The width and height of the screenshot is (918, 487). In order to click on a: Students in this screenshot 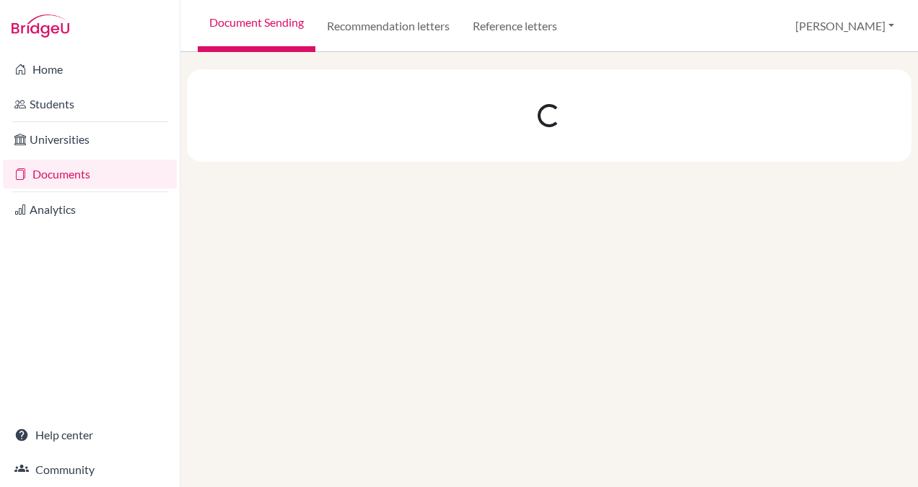, I will do `click(90, 104)`.